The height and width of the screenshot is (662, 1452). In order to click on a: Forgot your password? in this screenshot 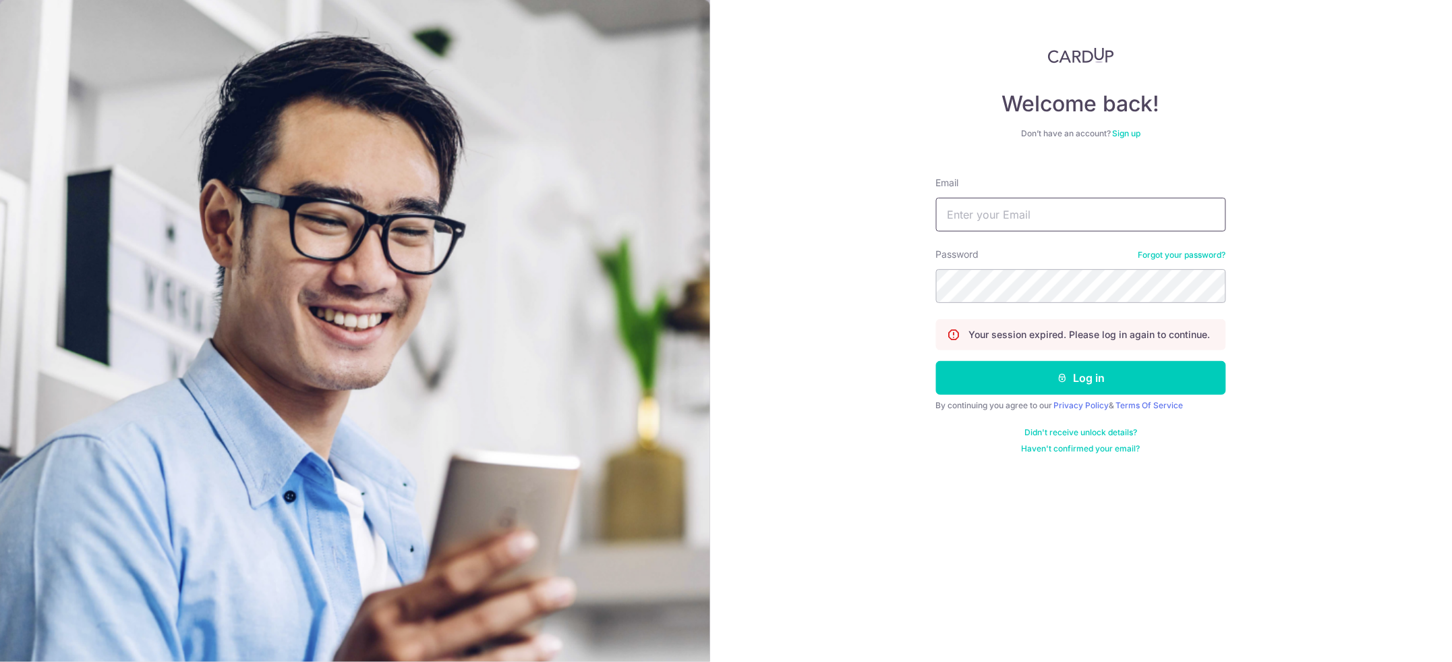, I will do `click(1182, 255)`.